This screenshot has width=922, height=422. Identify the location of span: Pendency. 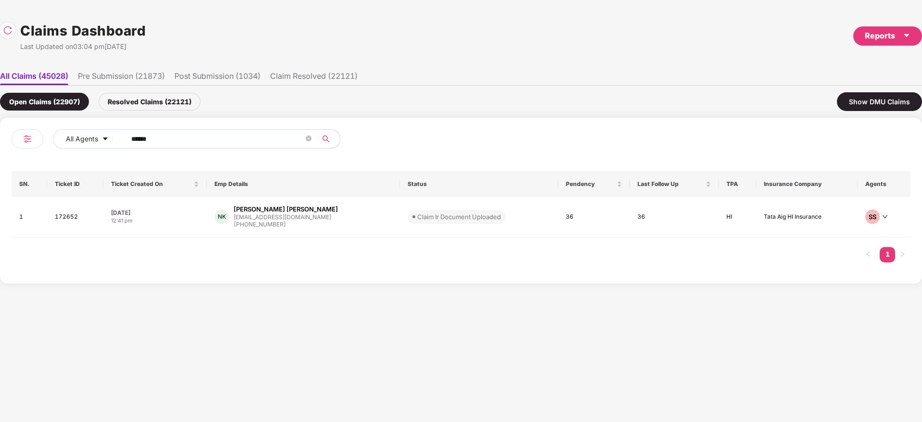
(590, 184).